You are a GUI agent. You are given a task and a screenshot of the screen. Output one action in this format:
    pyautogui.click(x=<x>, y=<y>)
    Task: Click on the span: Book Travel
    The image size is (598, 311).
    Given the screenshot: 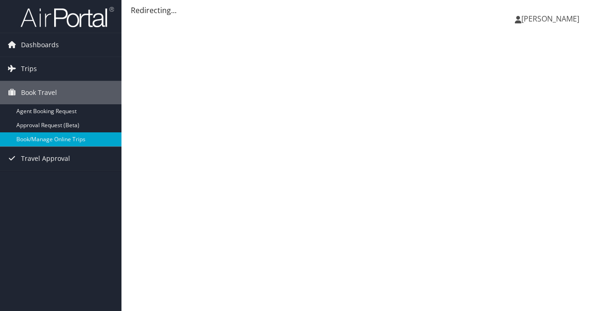 What is the action you would take?
    pyautogui.click(x=39, y=93)
    